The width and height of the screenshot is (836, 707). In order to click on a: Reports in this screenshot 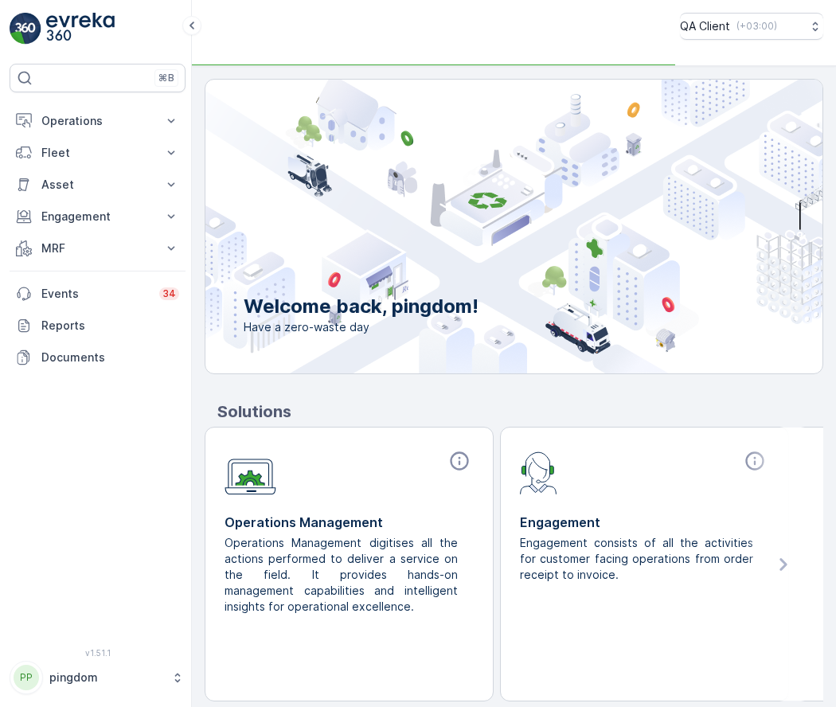, I will do `click(97, 326)`.